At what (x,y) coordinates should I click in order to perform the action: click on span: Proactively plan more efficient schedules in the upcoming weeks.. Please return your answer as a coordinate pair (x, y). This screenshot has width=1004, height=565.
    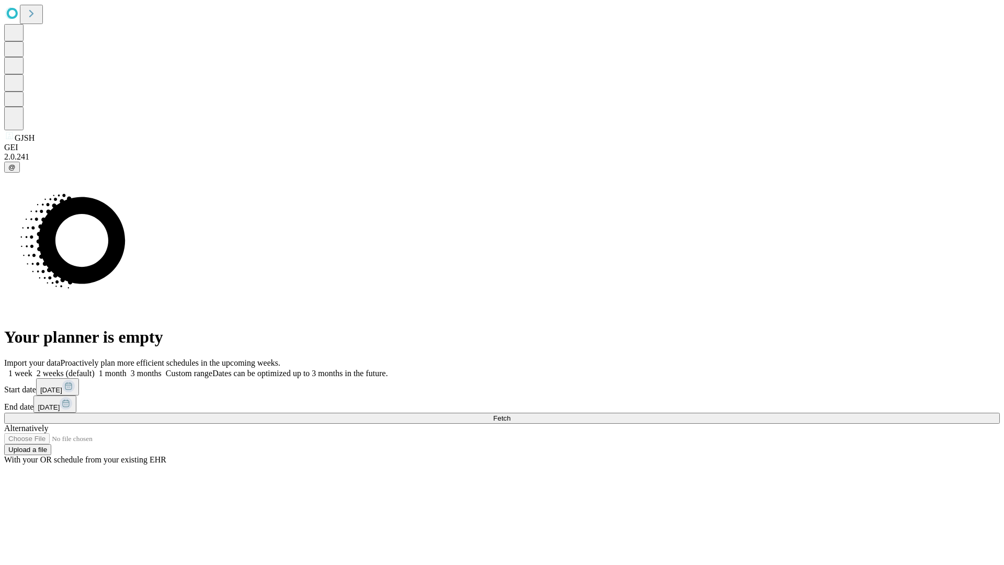
    Looking at the image, I should click on (170, 362).